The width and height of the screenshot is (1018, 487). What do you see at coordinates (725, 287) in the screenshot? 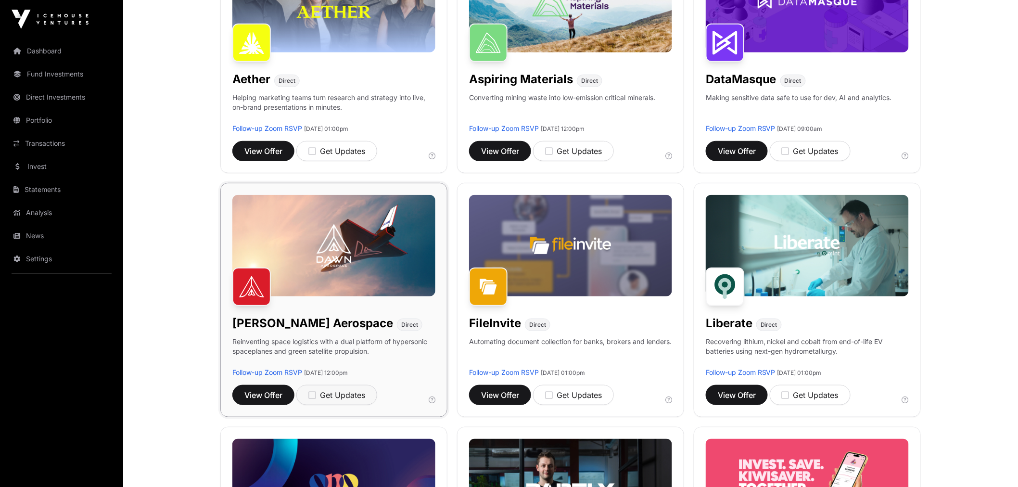
I see `img: Liberate` at bounding box center [725, 287].